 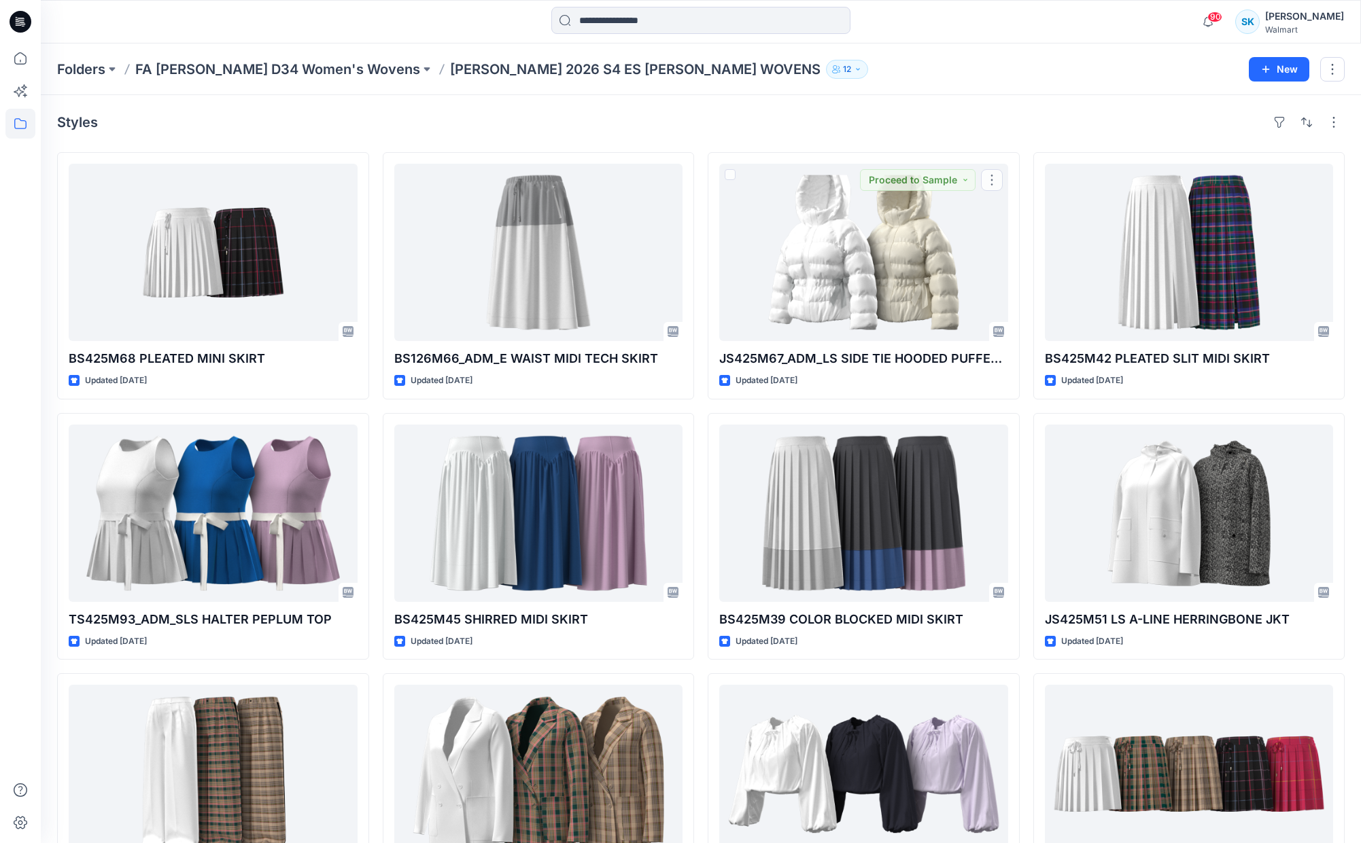 What do you see at coordinates (77, 122) in the screenshot?
I see `h4: Styles` at bounding box center [77, 122].